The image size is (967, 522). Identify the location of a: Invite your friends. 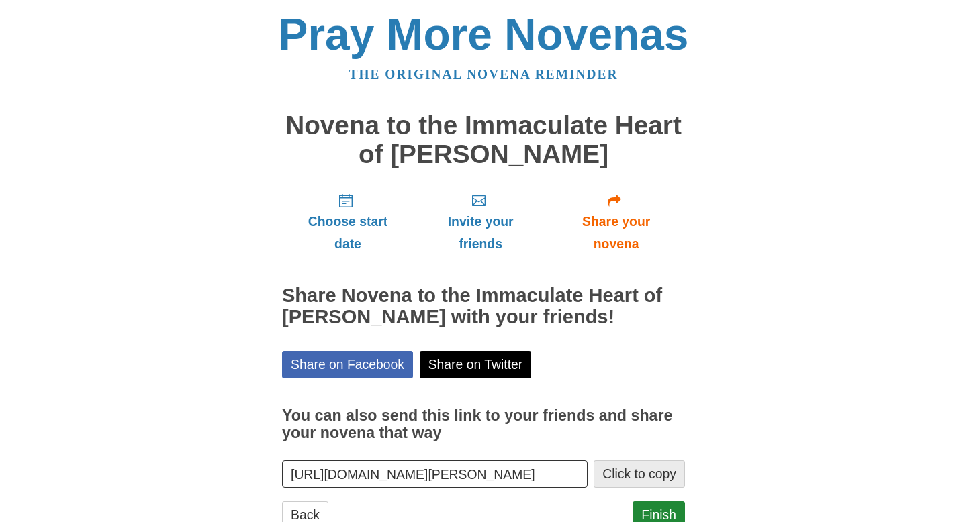
(480, 221).